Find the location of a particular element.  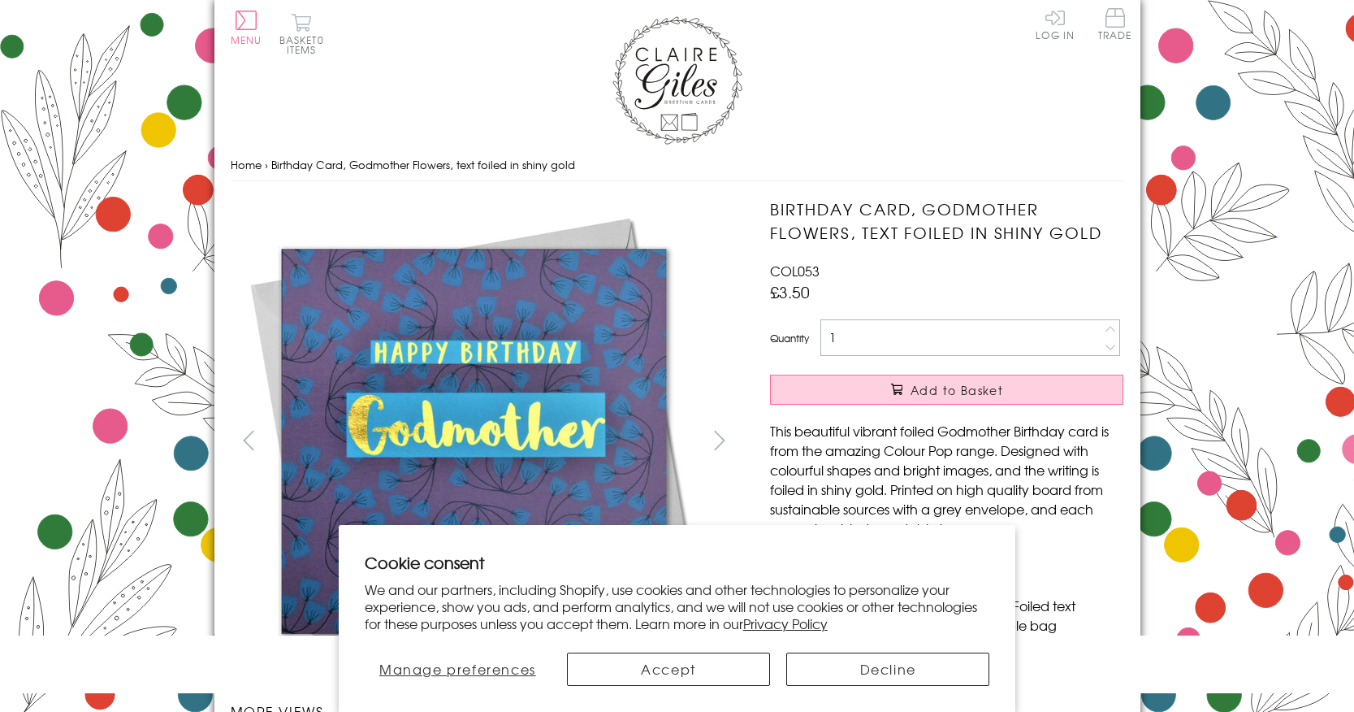

span: Birthday Card, Godmother Flowers, text foiled in shiny gold is located at coordinates (423, 164).